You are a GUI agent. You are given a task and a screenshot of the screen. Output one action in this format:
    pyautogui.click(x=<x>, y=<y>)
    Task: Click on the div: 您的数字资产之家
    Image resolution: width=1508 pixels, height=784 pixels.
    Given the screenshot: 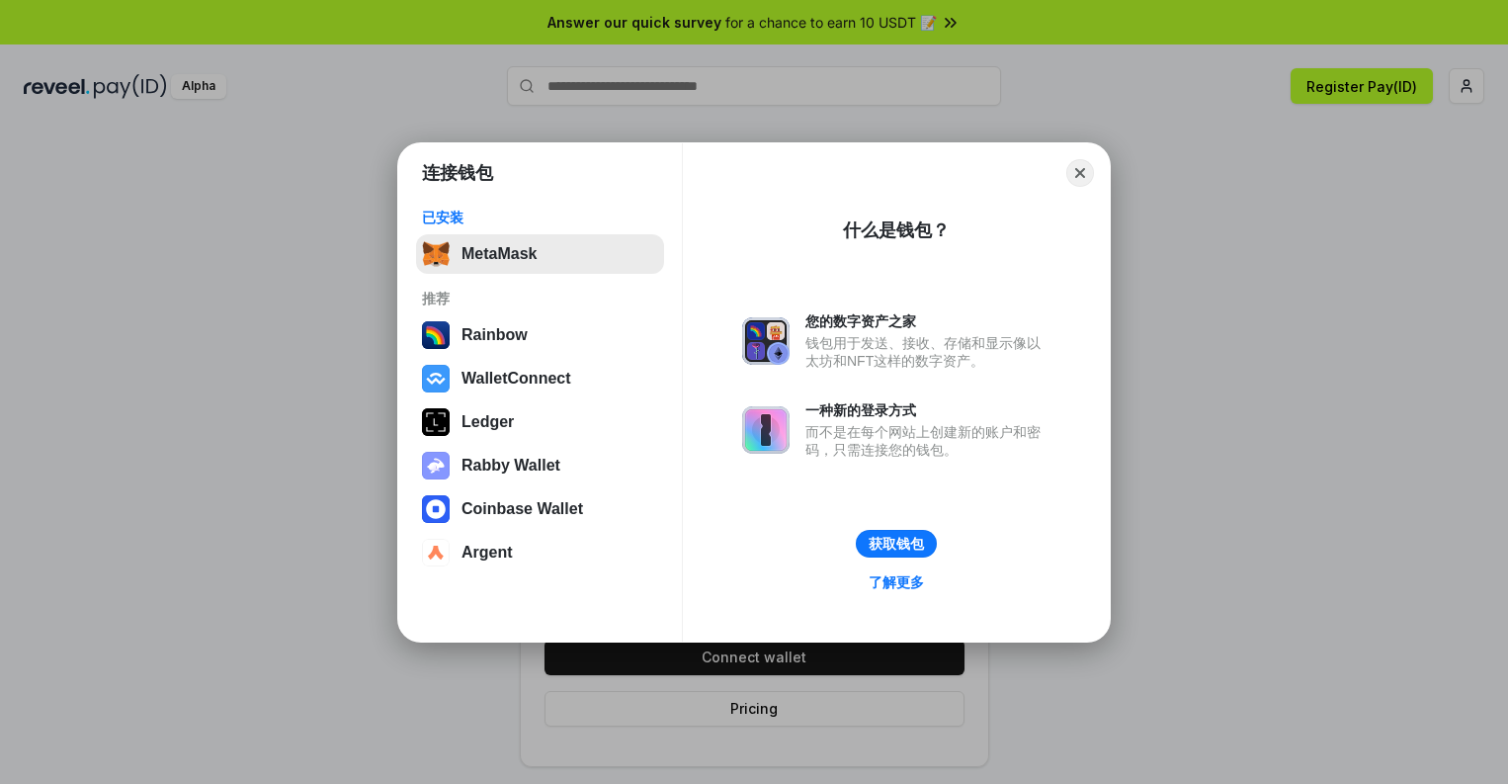 What is the action you would take?
    pyautogui.click(x=928, y=321)
    